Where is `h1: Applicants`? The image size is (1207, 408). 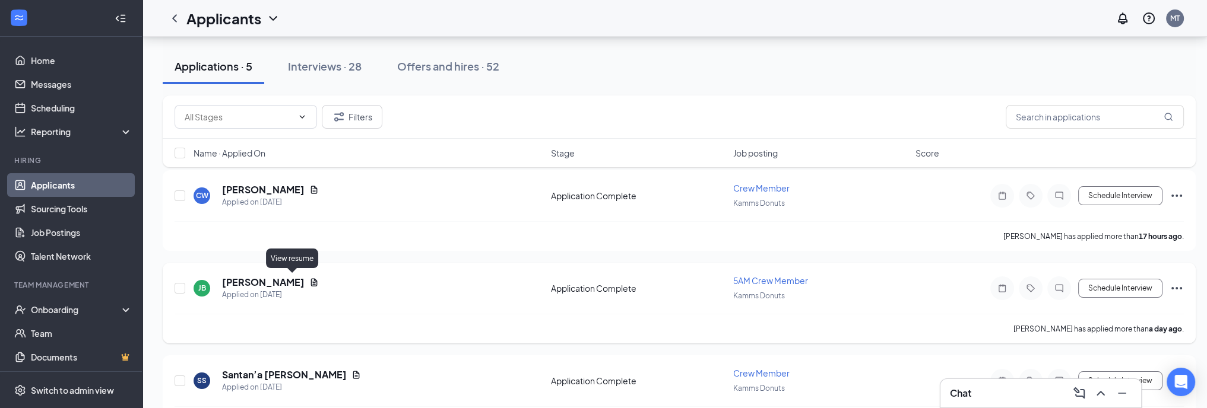
h1: Applicants is located at coordinates (224, 18).